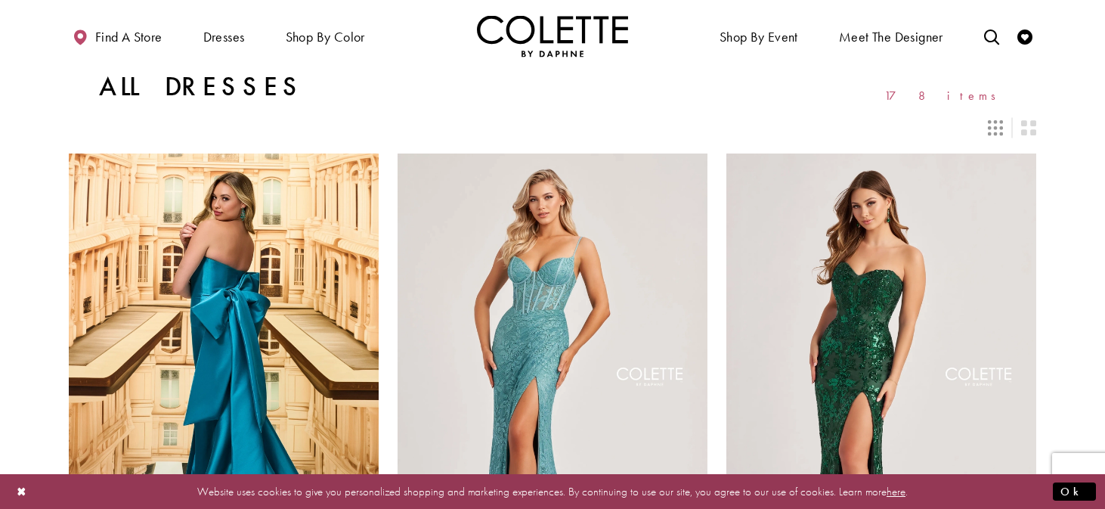  I want to click on span: Switch layout to 3 columns, so click(995, 128).